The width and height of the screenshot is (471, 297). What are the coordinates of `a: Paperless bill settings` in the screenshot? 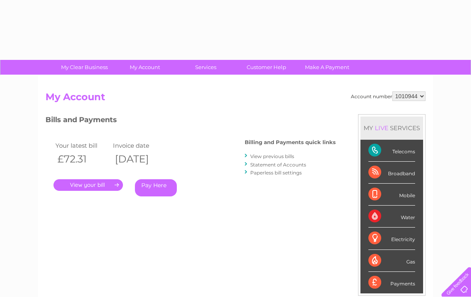 It's located at (276, 172).